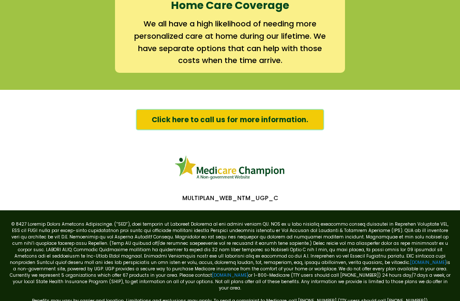  Describe the element at coordinates (230, 120) in the screenshot. I see `a: Click here to call us for more information.` at that location.